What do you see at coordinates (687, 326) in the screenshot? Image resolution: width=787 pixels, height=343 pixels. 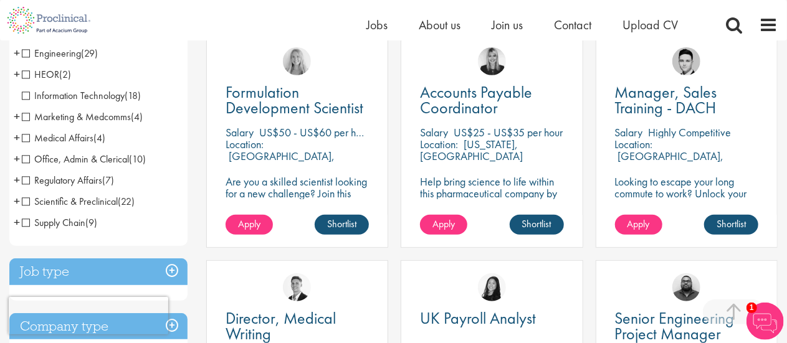 I see `a: Senior Engineering Project Manager` at bounding box center [687, 326].